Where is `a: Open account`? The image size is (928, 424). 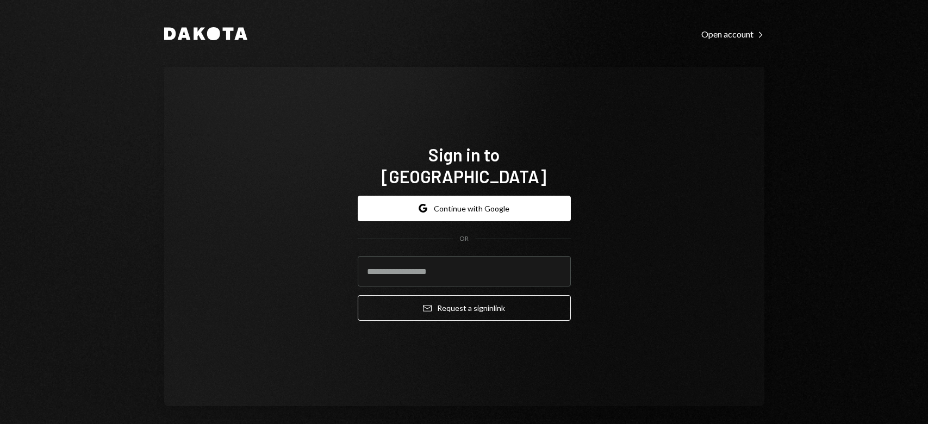 a: Open account is located at coordinates (733, 34).